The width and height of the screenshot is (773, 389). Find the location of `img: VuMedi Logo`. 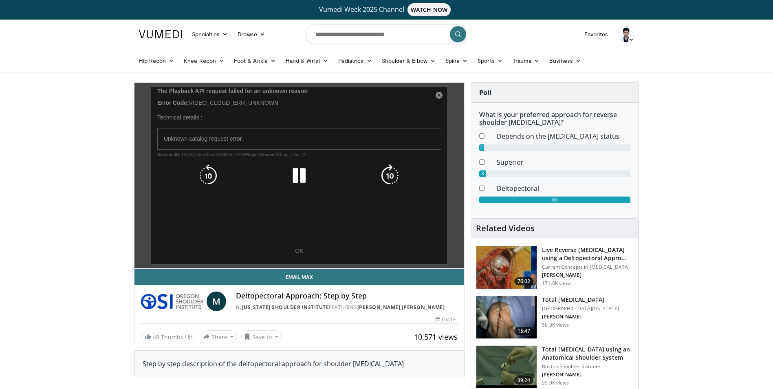

img: VuMedi Logo is located at coordinates (160, 34).